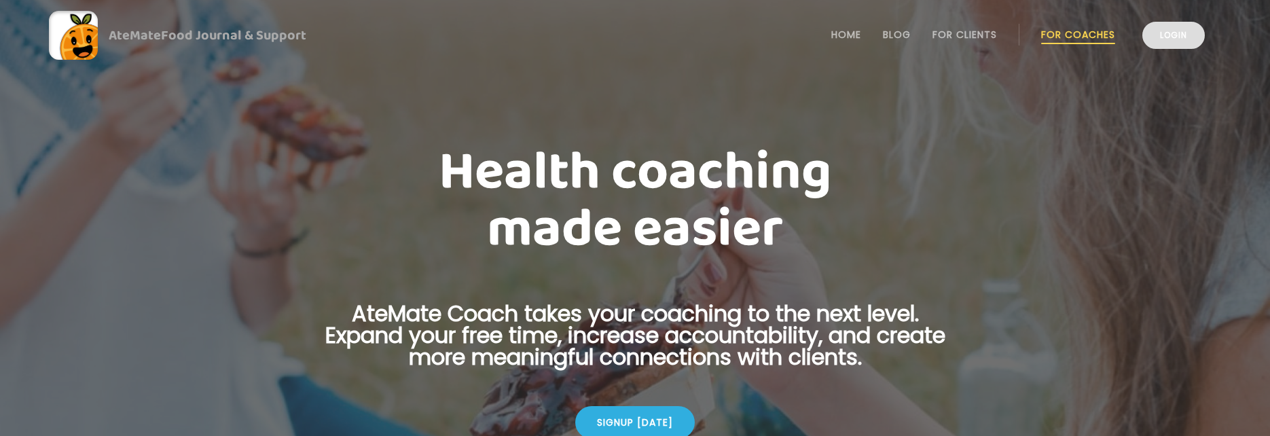  I want to click on div: AteMate, so click(202, 35).